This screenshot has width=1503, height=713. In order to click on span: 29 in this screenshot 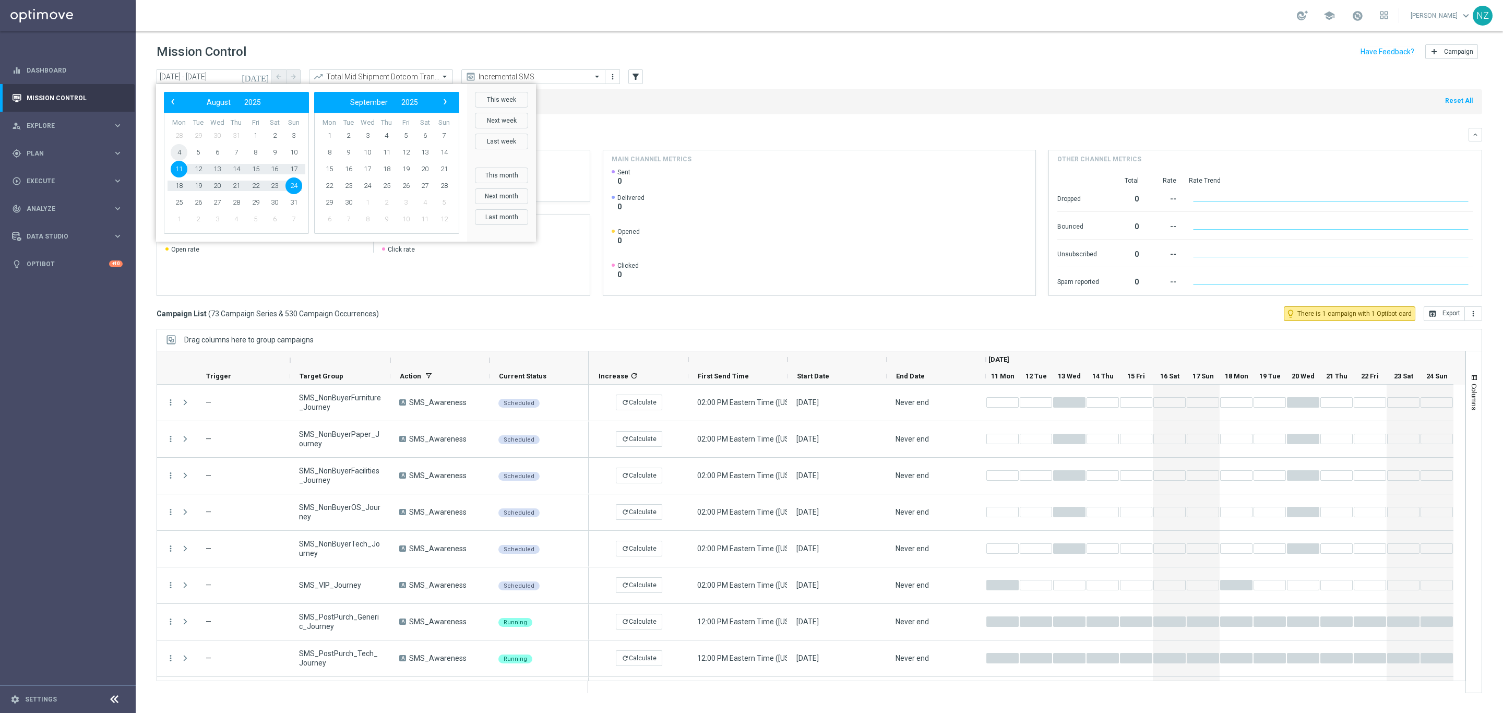, I will do `click(198, 136)`.